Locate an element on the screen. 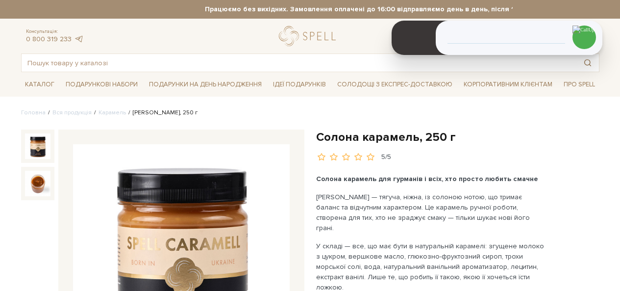 Image resolution: width=620 pixels, height=291 pixels. button: Пошук товару у каталозі is located at coordinates (587, 63).